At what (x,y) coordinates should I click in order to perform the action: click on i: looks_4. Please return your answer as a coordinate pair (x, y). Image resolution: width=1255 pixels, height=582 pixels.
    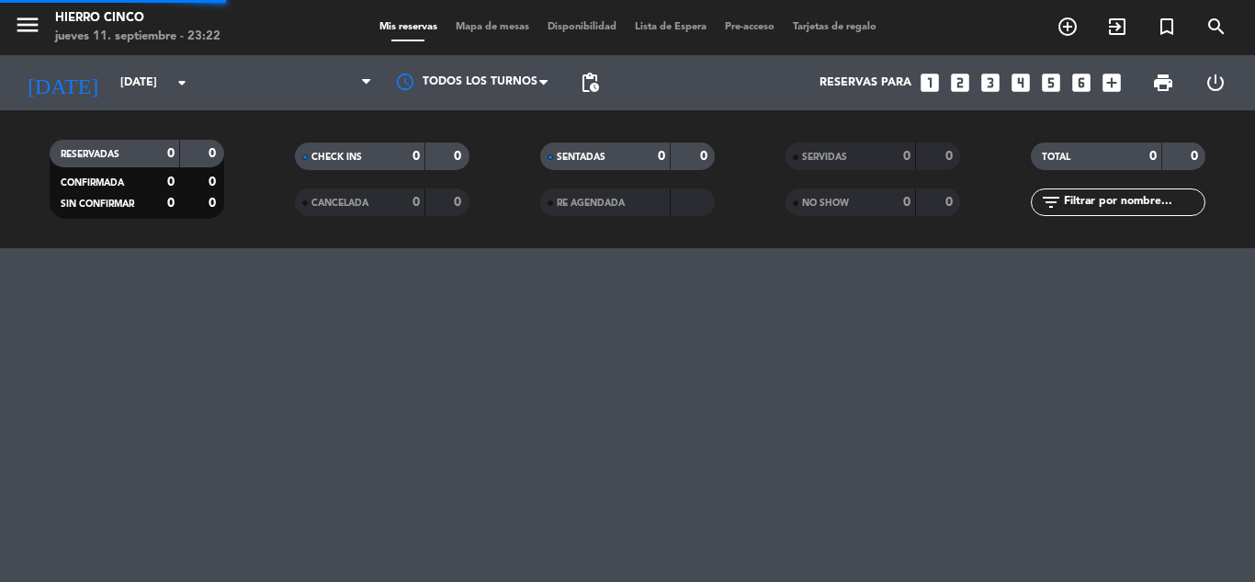
    Looking at the image, I should click on (1021, 83).